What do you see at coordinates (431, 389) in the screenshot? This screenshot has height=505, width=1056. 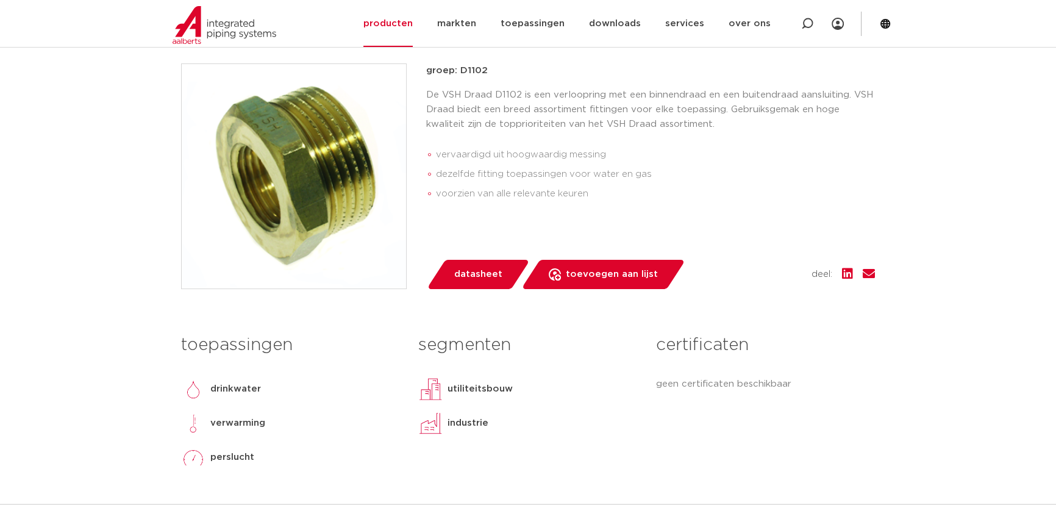 I see `img: utiliteitsbouw` at bounding box center [431, 389].